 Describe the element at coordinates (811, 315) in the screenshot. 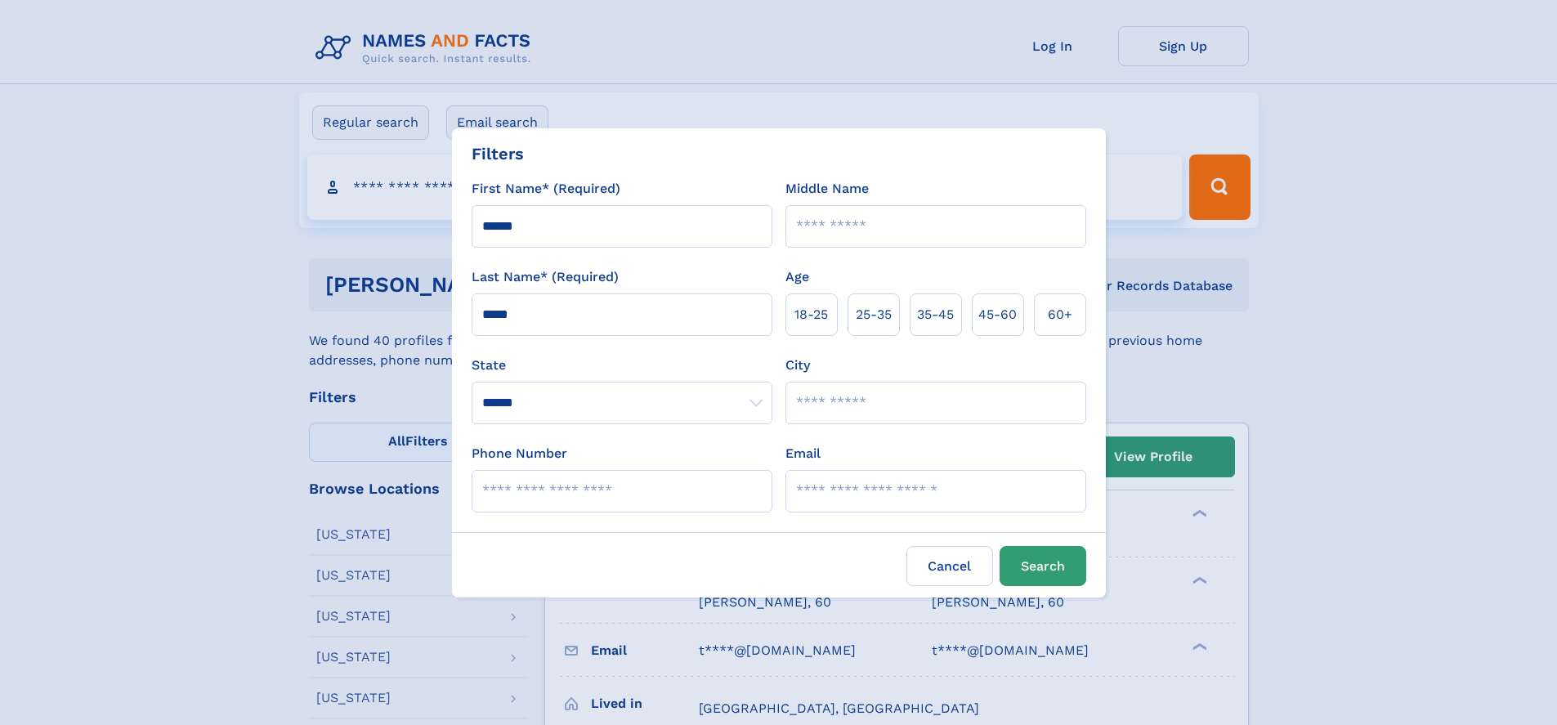

I see `span: 18‑25` at that location.